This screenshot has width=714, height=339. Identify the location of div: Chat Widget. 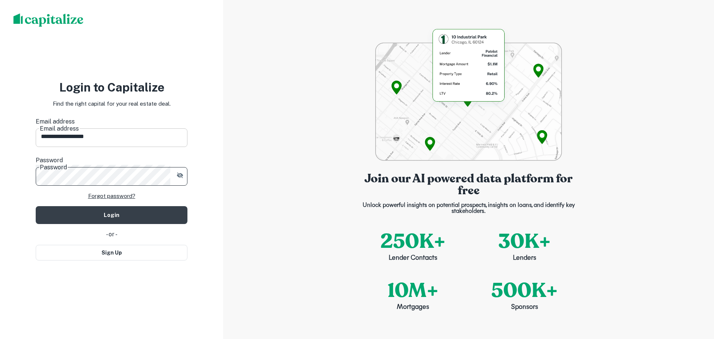
(696, 297).